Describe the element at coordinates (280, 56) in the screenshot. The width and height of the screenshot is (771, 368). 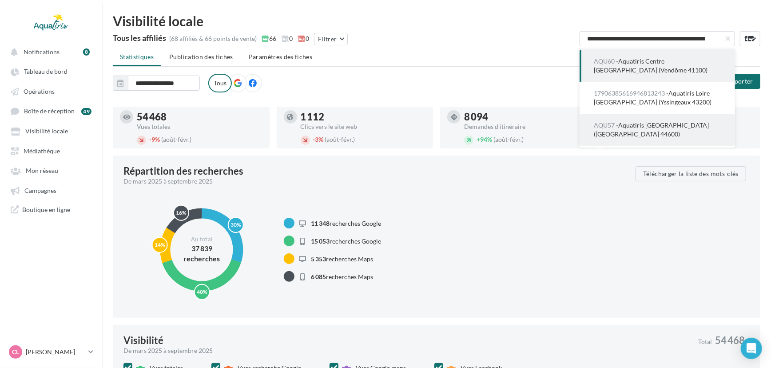
I see `span: Paramètres des fiches` at that location.